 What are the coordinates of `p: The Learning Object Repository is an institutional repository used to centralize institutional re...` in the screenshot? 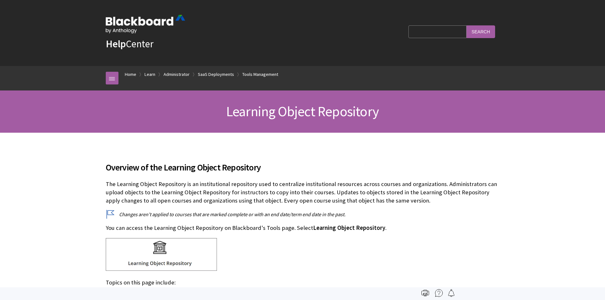 It's located at (303, 192).